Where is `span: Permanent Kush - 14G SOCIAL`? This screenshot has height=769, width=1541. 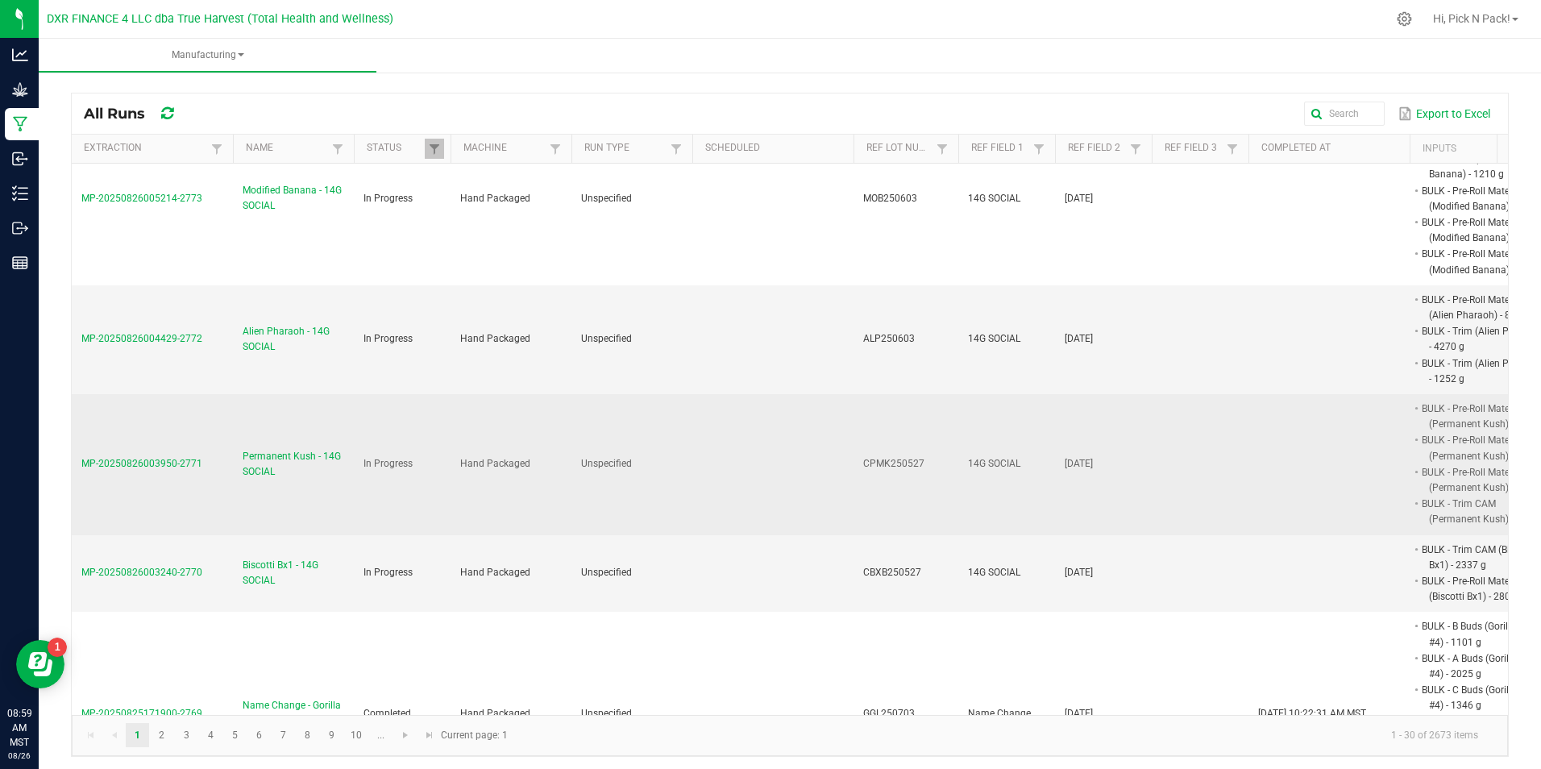
span: Permanent Kush - 14G SOCIAL is located at coordinates (293, 464).